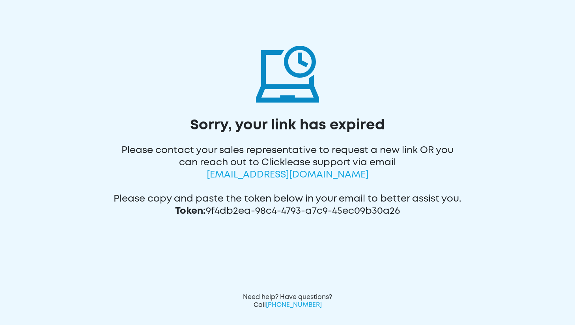 The width and height of the screenshot is (575, 325). Describe the element at coordinates (288, 159) in the screenshot. I see `div: Please contact your sales representative to request a new link OR you can reach out to Clicklease...` at that location.